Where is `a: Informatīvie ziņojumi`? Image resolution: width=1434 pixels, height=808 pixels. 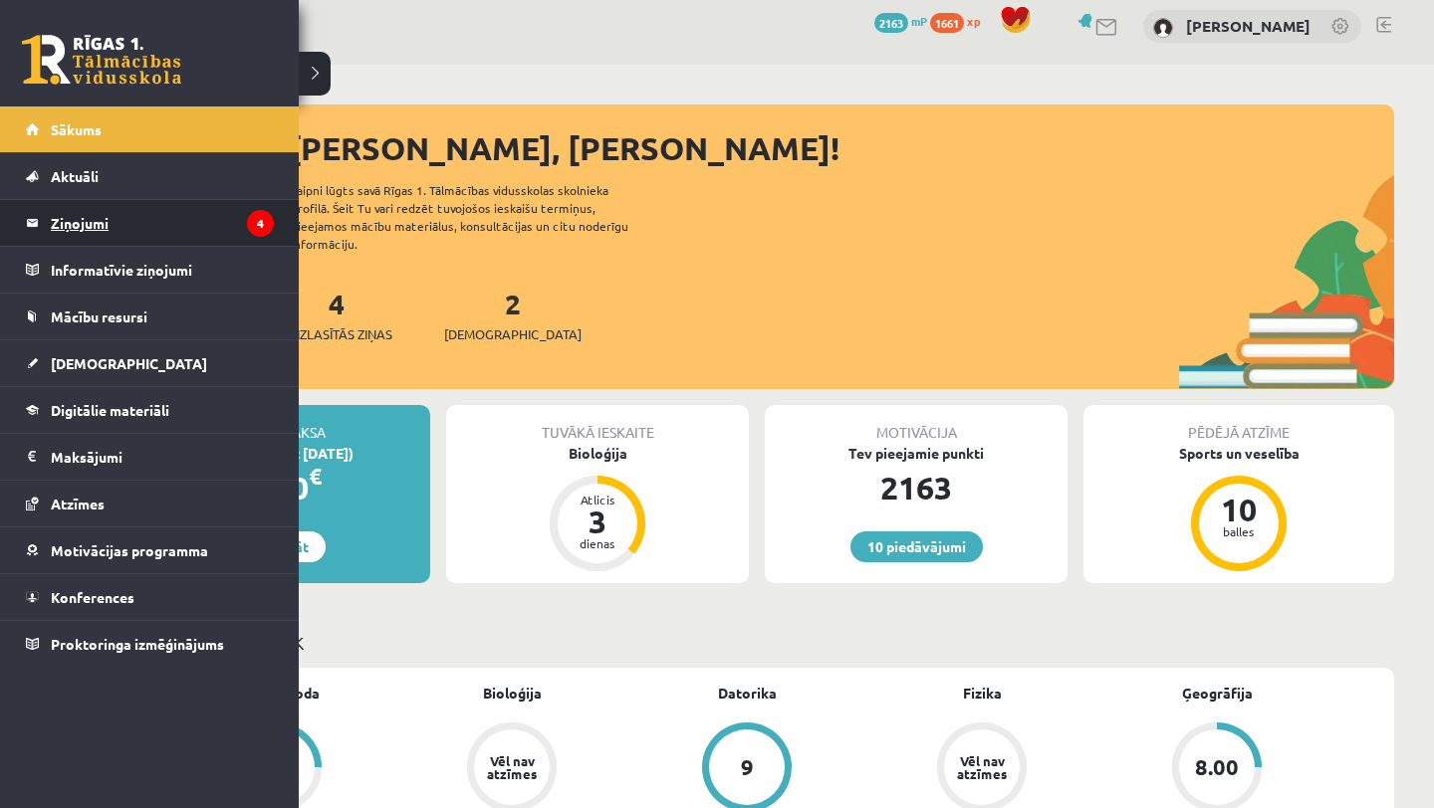
a: Informatīvie ziņojumi is located at coordinates (149, 270).